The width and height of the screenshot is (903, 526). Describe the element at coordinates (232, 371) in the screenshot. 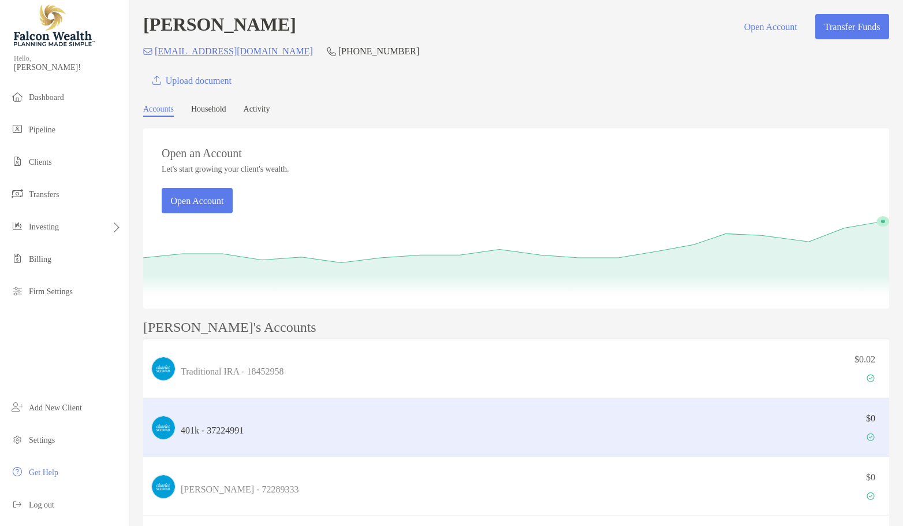

I see `p: Traditional IRA - 18452958` at that location.